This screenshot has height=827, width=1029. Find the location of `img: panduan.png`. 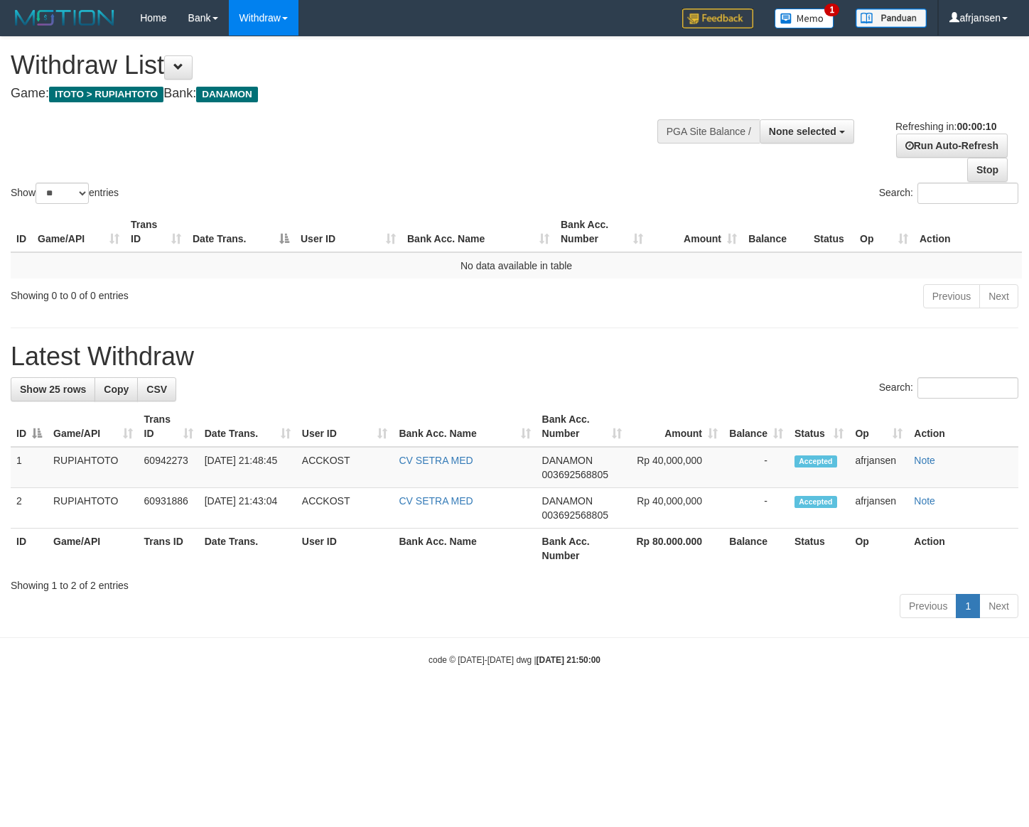

img: panduan.png is located at coordinates (891, 18).